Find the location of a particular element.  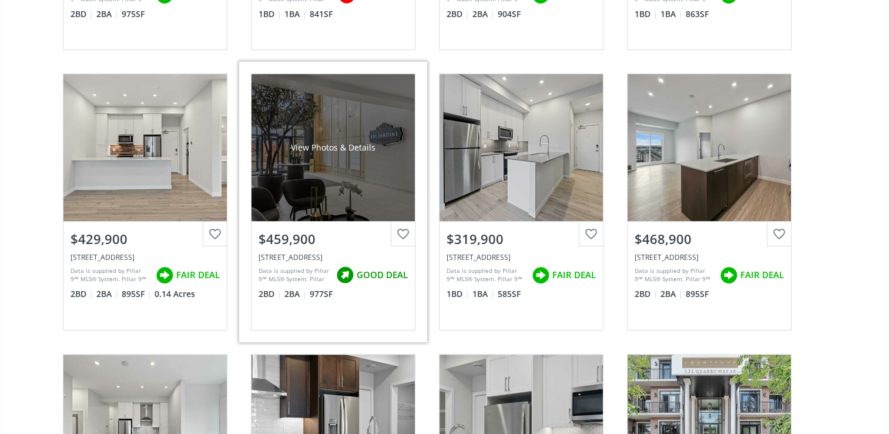

span: 841 SF is located at coordinates (321, 14).